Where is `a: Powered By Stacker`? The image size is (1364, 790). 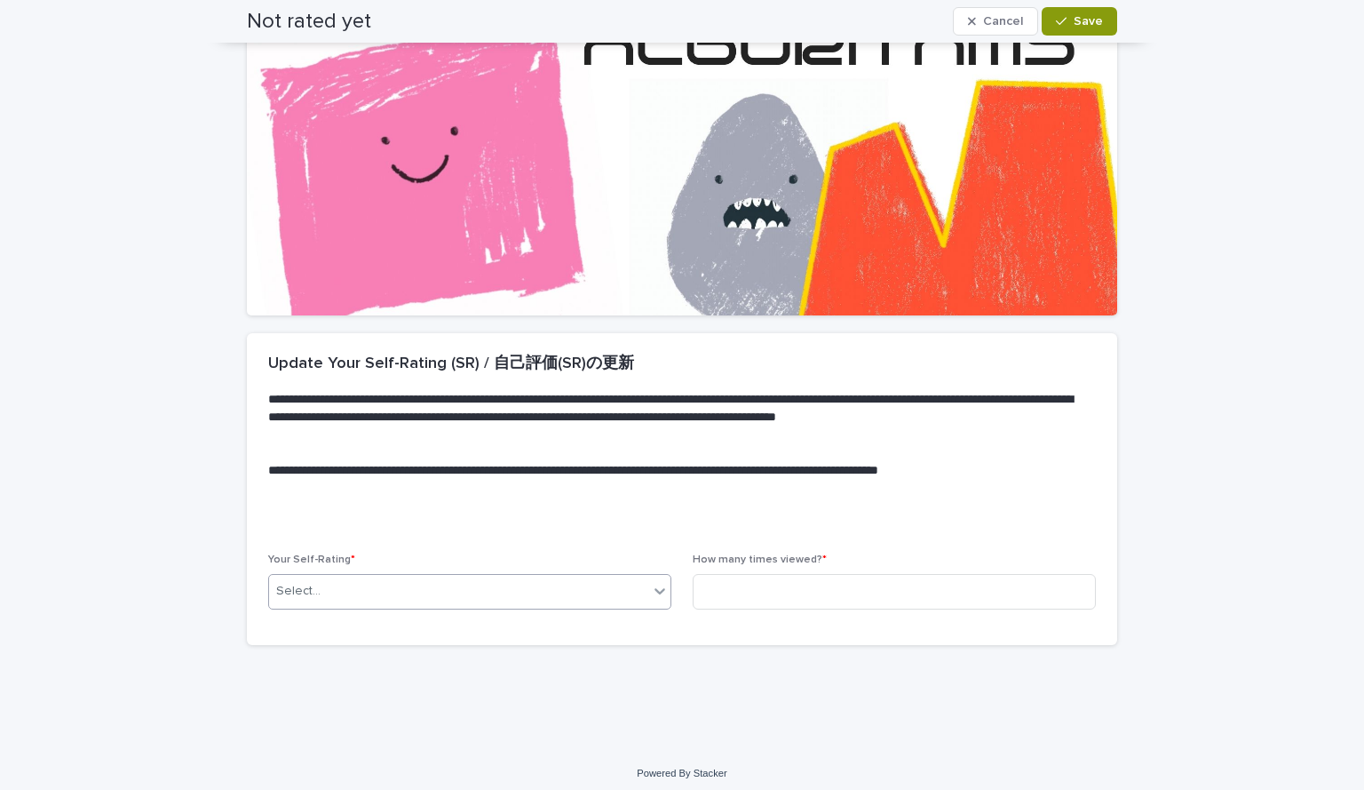
a: Powered By Stacker is located at coordinates (681, 773).